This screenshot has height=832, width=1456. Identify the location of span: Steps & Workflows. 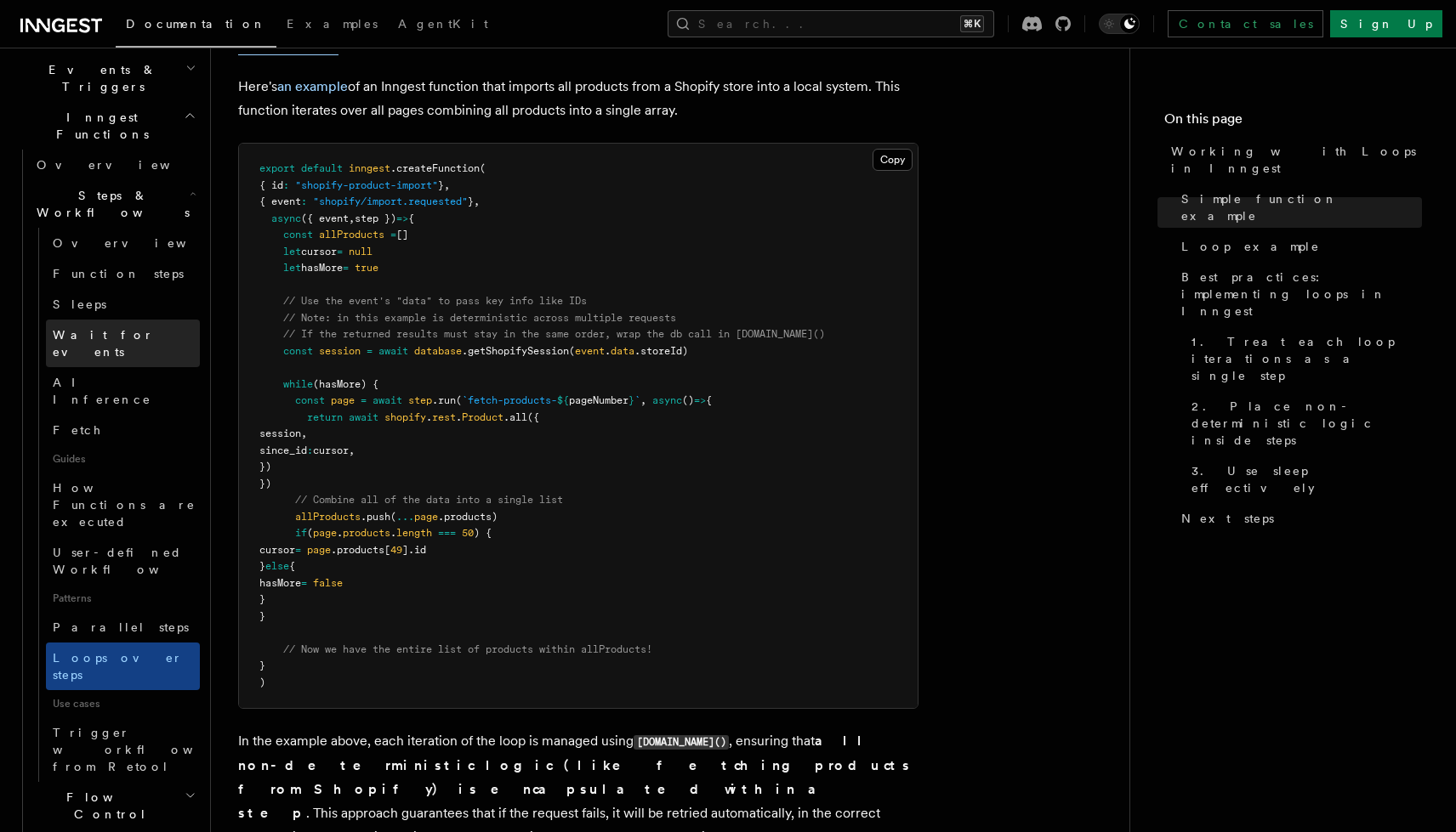
(109, 204).